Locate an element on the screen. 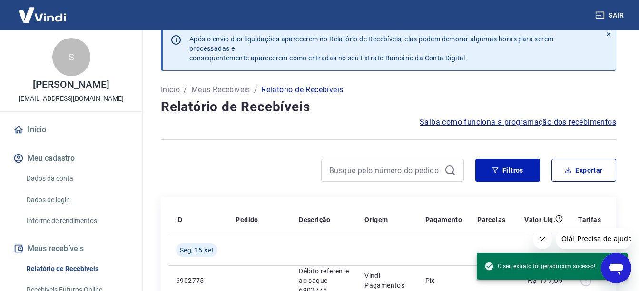 The width and height of the screenshot is (639, 291). p: Pagamento is located at coordinates (444, 220).